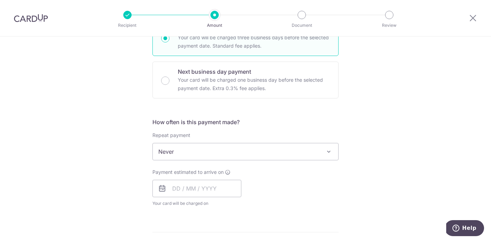 The image size is (491, 241). I want to click on img: CardUp, so click(31, 18).